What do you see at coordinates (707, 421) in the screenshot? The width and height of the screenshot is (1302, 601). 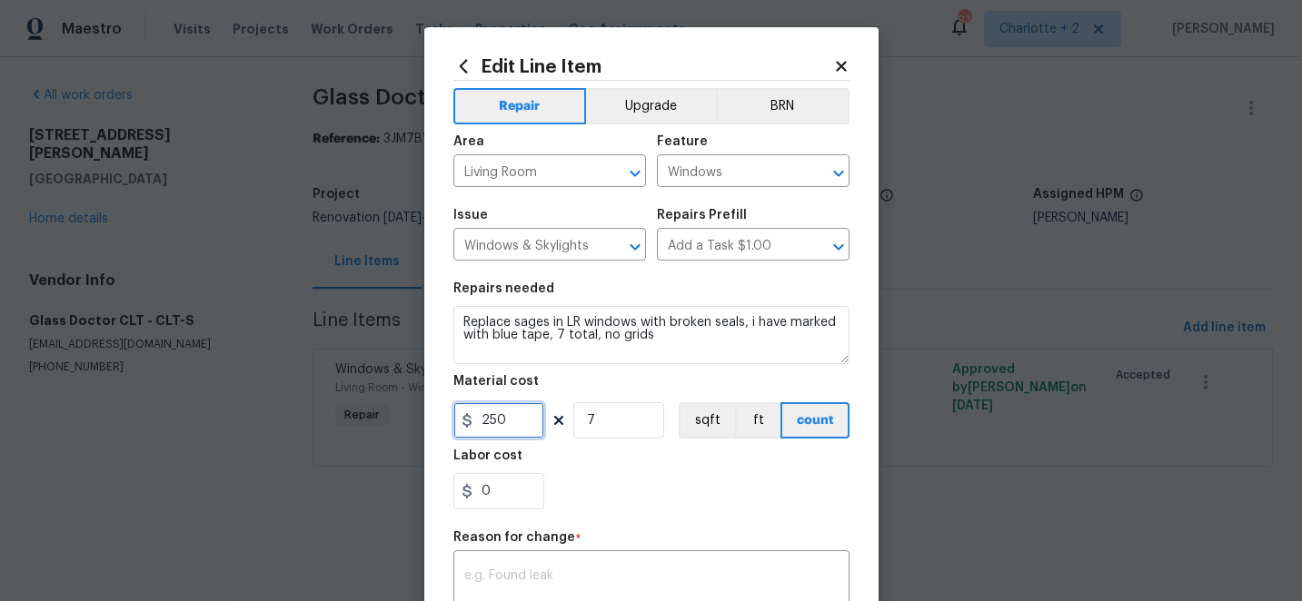 I see `button: sqft` at bounding box center [707, 421].